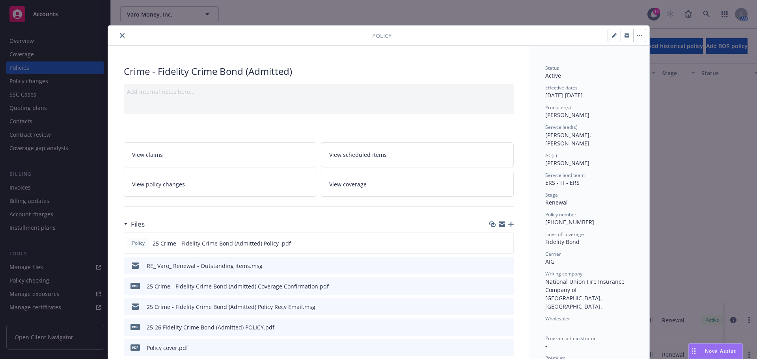 The image size is (757, 359). I want to click on a: View scheduled items, so click(417, 155).